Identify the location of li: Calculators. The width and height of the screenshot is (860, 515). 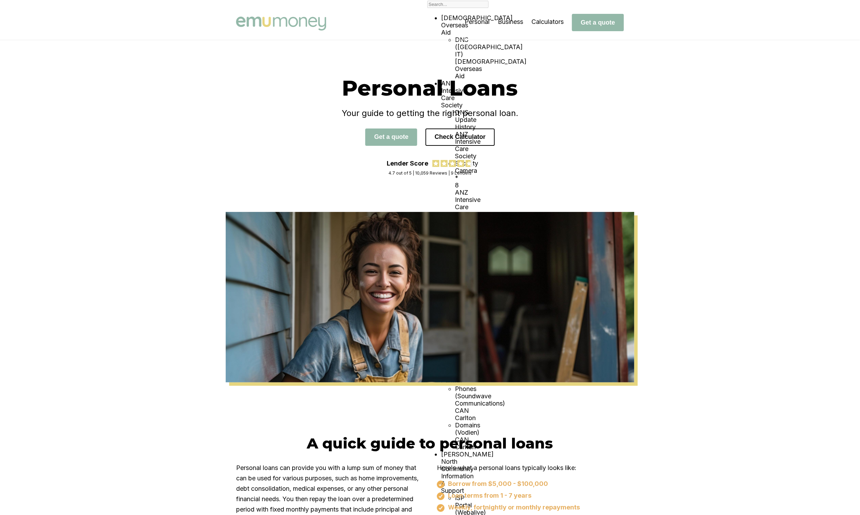
(548, 23).